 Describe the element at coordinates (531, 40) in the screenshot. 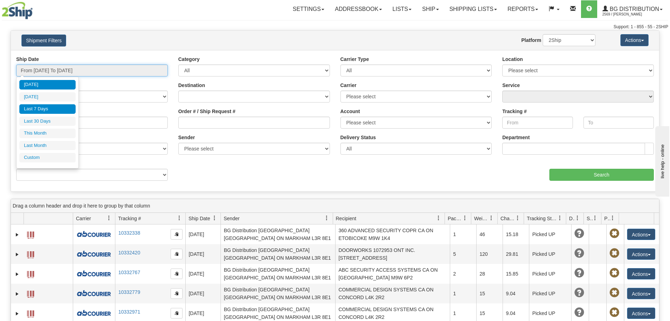

I see `label: Platform` at that location.